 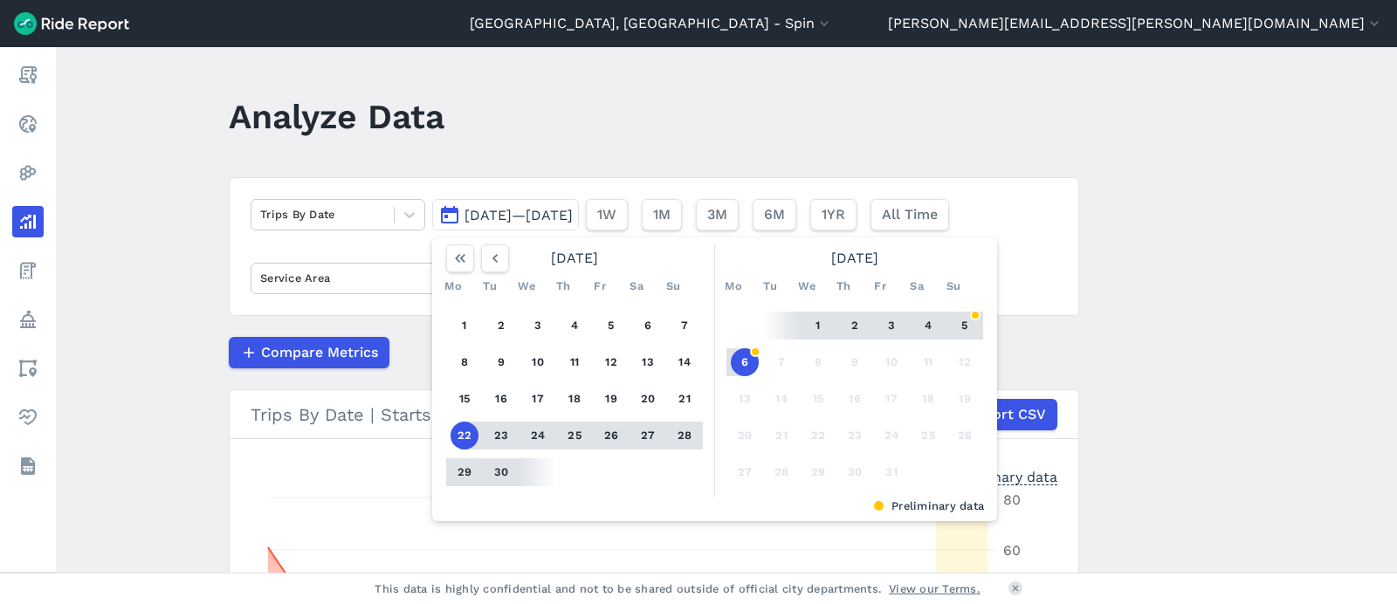 What do you see at coordinates (818, 326) in the screenshot?
I see `button: 1` at bounding box center [818, 326].